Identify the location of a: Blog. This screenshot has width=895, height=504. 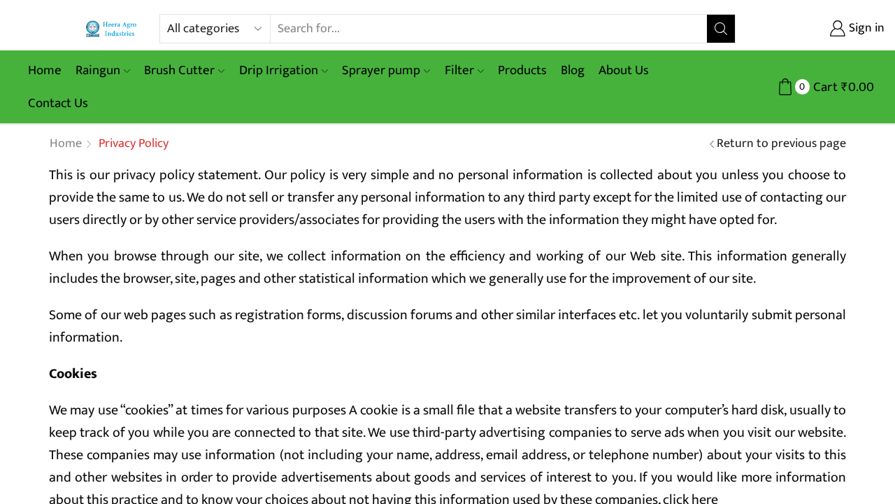
(573, 70).